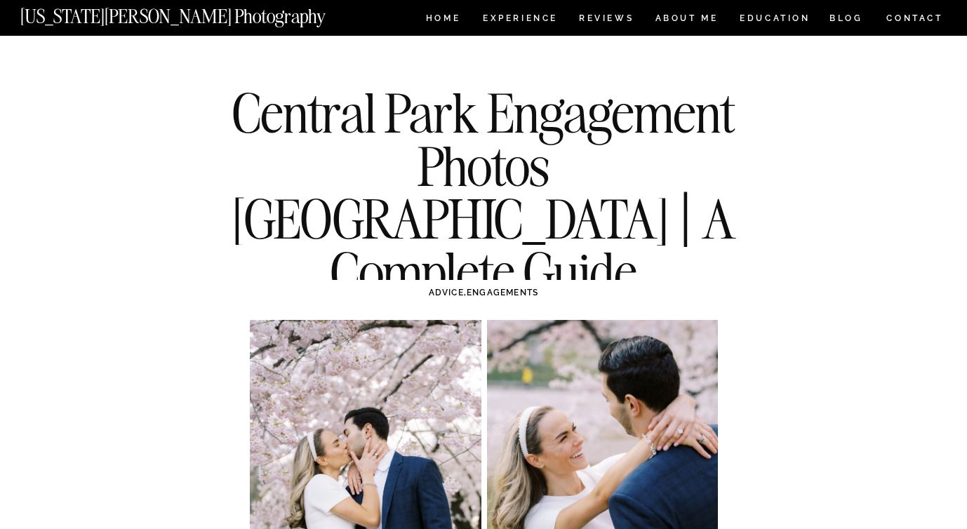  What do you see at coordinates (605, 20) in the screenshot?
I see `a: REVIEWS` at bounding box center [605, 20].